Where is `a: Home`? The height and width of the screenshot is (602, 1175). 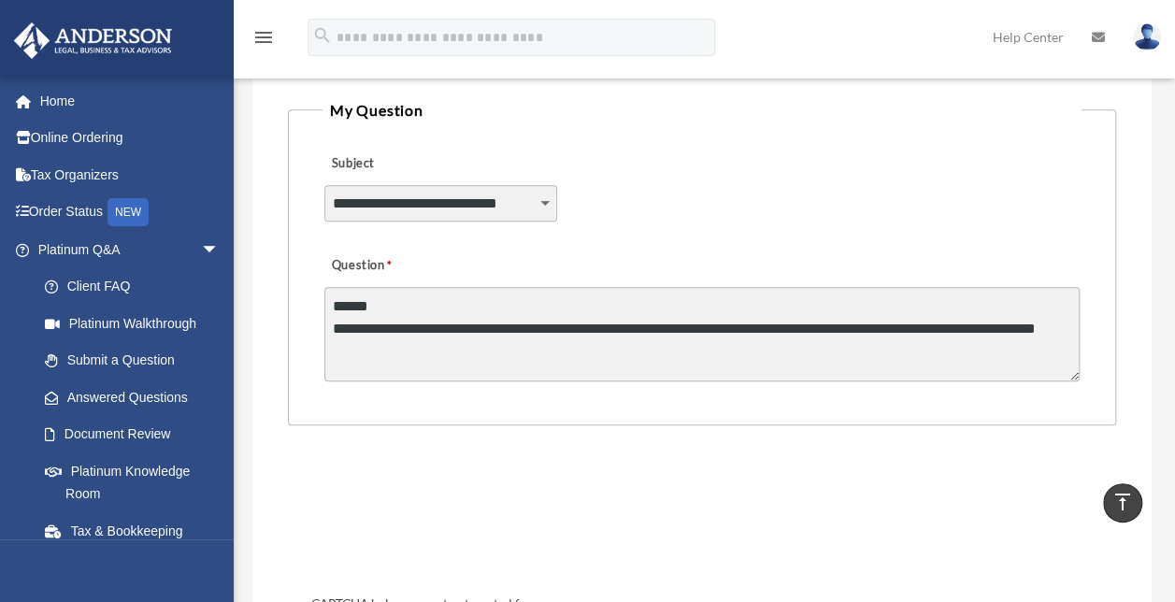 a: Home is located at coordinates (130, 101).